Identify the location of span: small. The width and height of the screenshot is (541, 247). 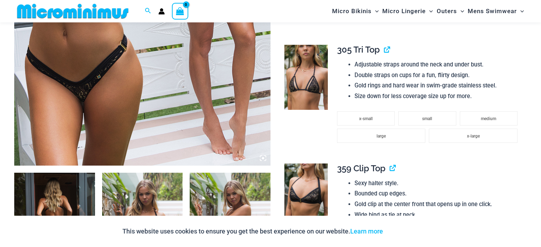
(427, 119).